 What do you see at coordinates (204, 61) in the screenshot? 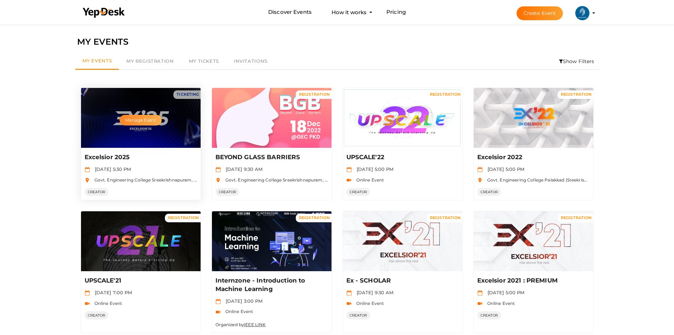
I see `a: My Tickets` at bounding box center [204, 61].